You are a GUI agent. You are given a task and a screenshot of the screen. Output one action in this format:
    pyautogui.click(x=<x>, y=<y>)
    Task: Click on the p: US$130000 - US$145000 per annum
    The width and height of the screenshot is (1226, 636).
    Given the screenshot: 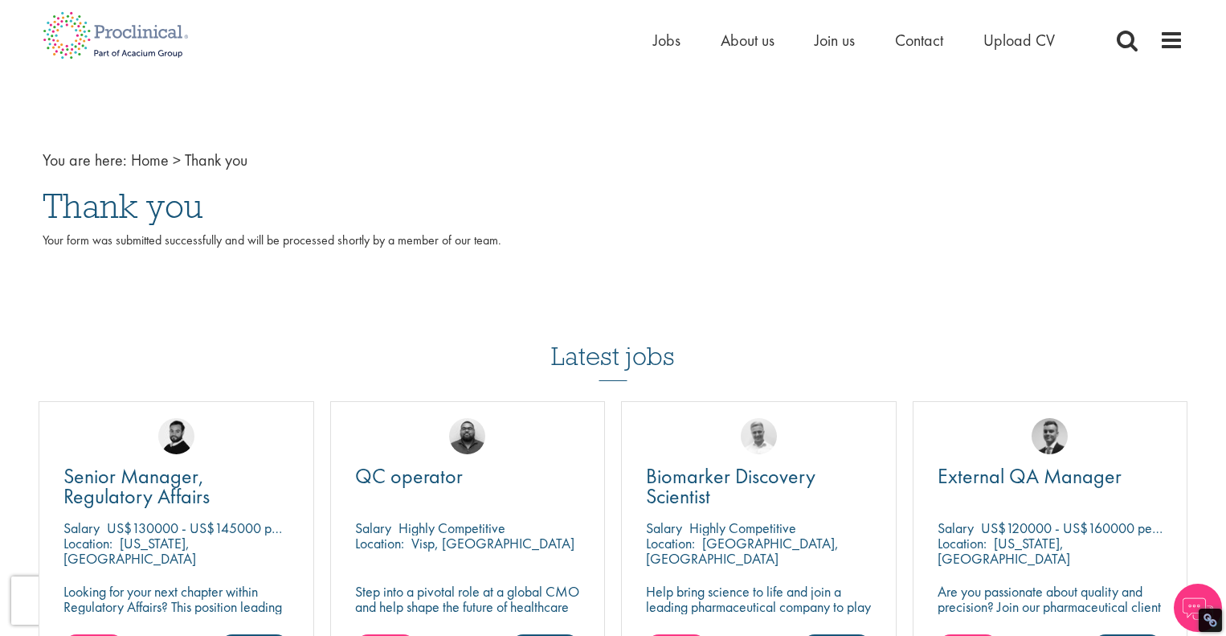 What is the action you would take?
    pyautogui.click(x=215, y=527)
    